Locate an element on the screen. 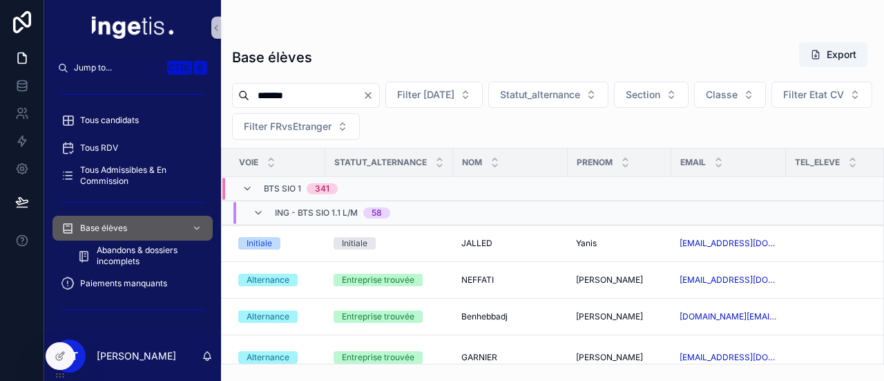 The image size is (884, 381). span: NOM is located at coordinates (472, 162).